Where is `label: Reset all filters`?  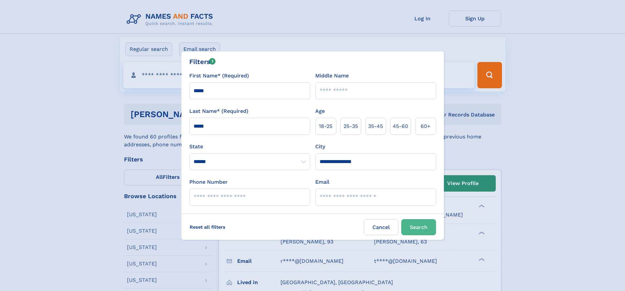 label: Reset all filters is located at coordinates (207, 227).